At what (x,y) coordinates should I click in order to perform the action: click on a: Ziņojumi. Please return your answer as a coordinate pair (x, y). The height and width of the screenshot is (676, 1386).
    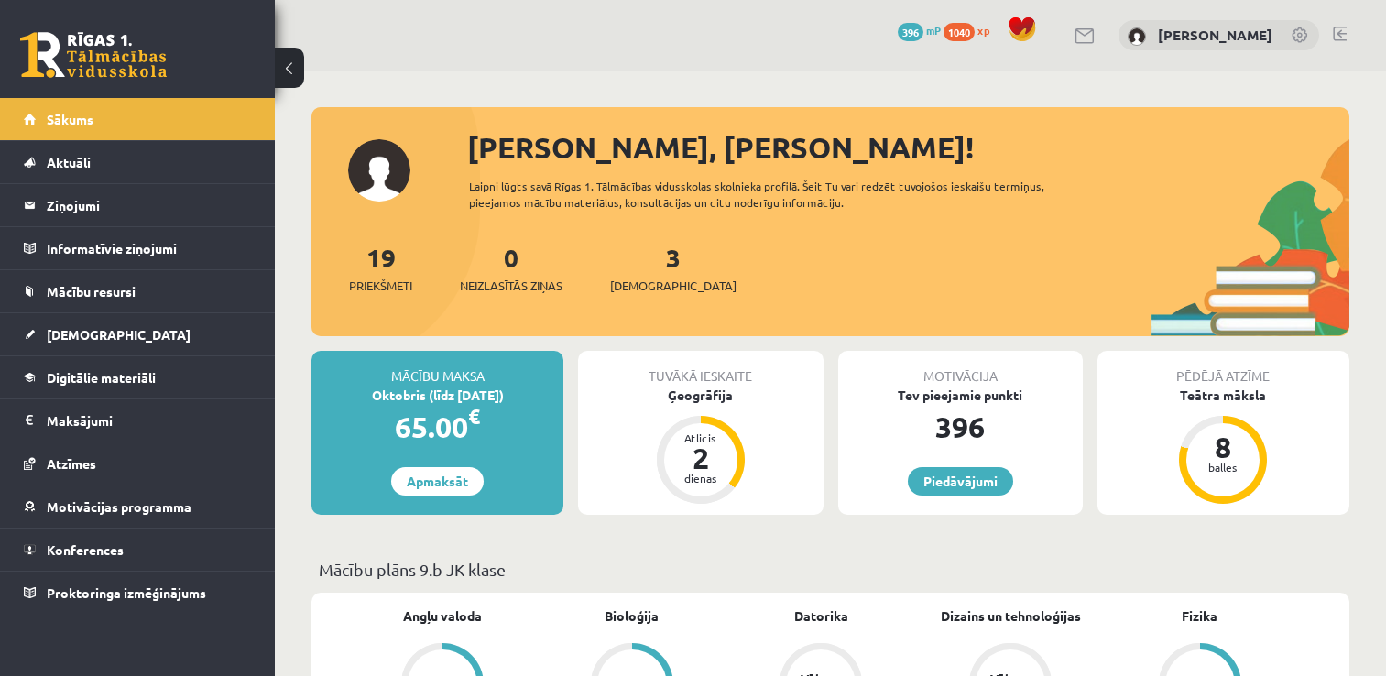
    Looking at the image, I should click on (137, 205).